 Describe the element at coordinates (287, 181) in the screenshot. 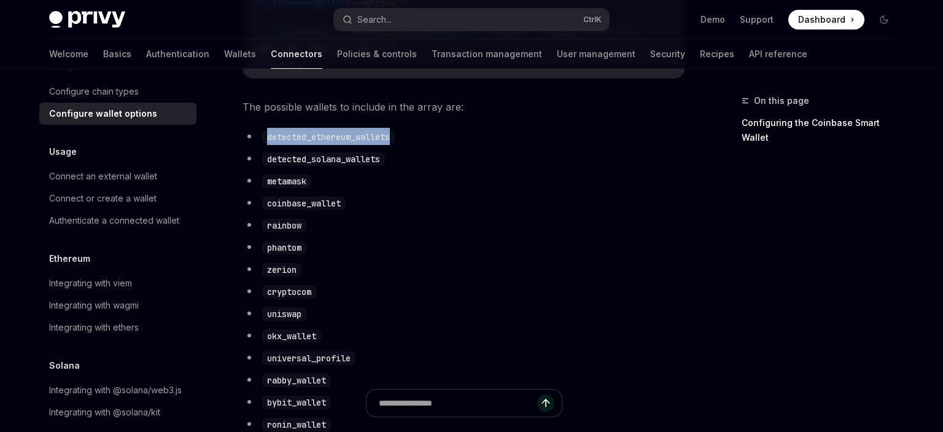

I see `code: metamask` at that location.